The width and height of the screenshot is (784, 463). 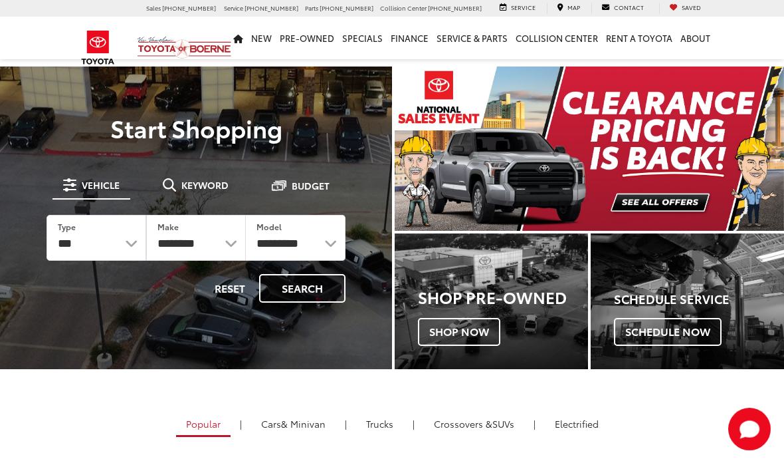 I want to click on button: Search, so click(x=302, y=288).